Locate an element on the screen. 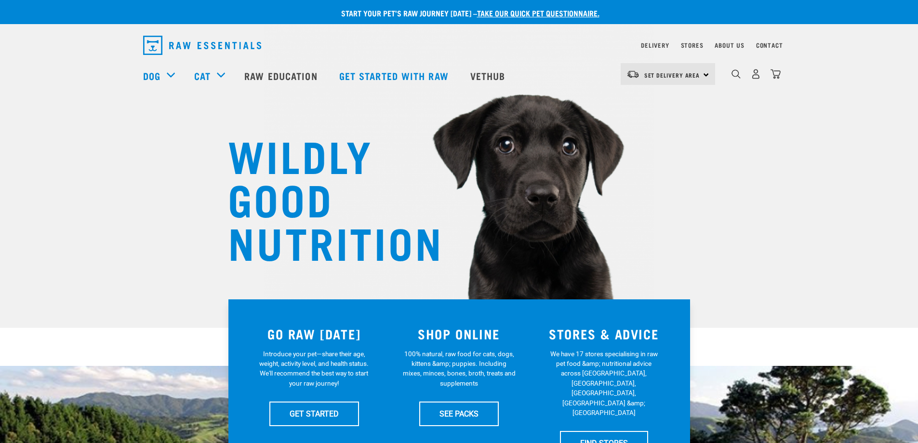  a: Raw Education is located at coordinates (282, 76).